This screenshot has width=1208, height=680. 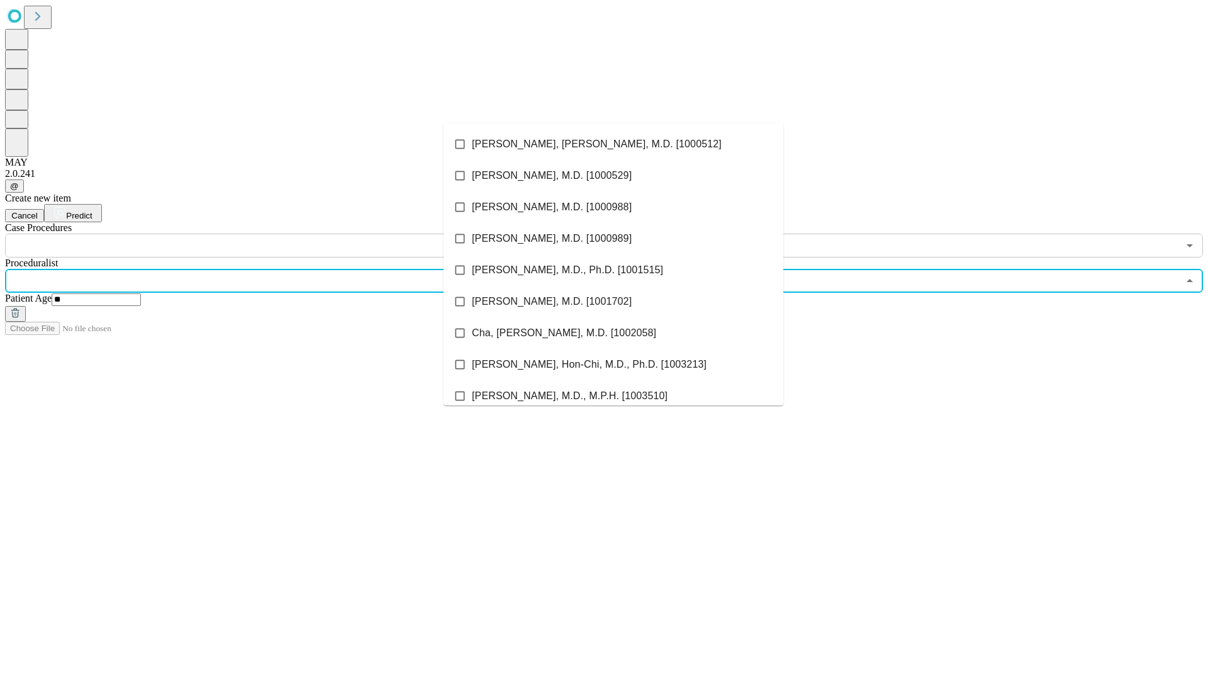 I want to click on span: Proceduralist, so click(x=31, y=262).